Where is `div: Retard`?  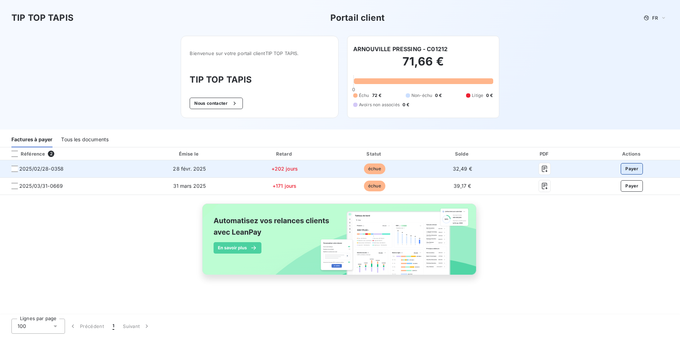 div: Retard is located at coordinates (284, 154).